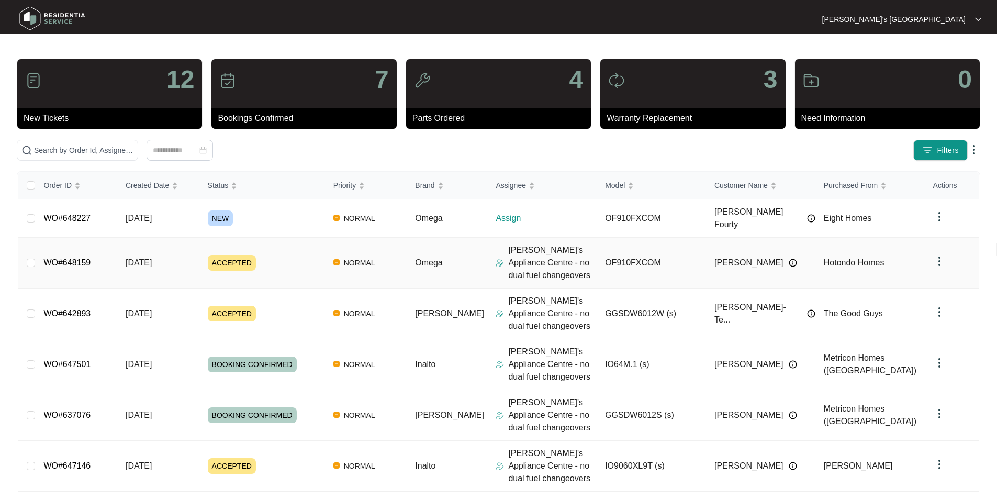  Describe the element at coordinates (651, 218) in the screenshot. I see `td: OF910FXCOM` at that location.